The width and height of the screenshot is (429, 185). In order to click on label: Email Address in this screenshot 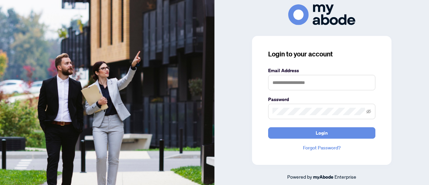, I will do `click(322, 70)`.